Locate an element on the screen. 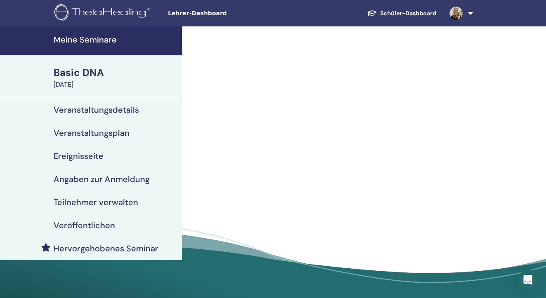  h4: Hervorgehobenes Seminar is located at coordinates (106, 248).